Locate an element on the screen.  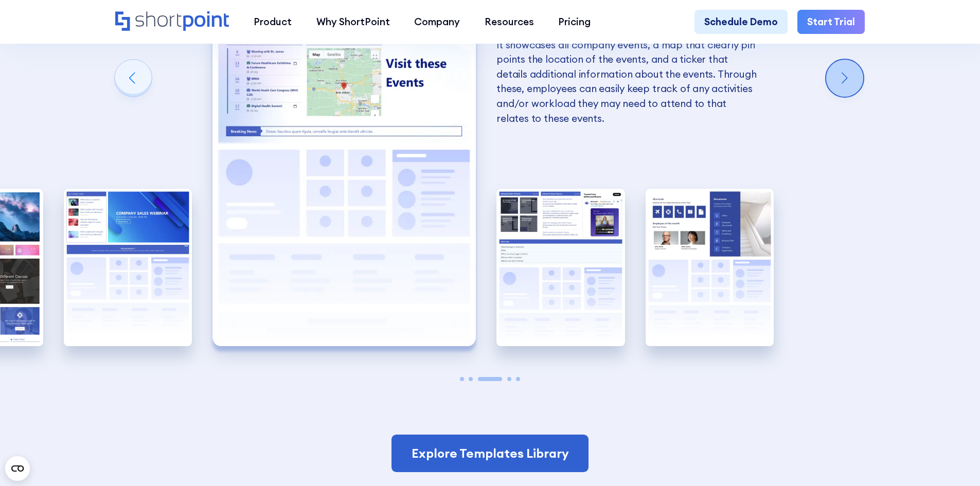
a: Product is located at coordinates (273, 22).